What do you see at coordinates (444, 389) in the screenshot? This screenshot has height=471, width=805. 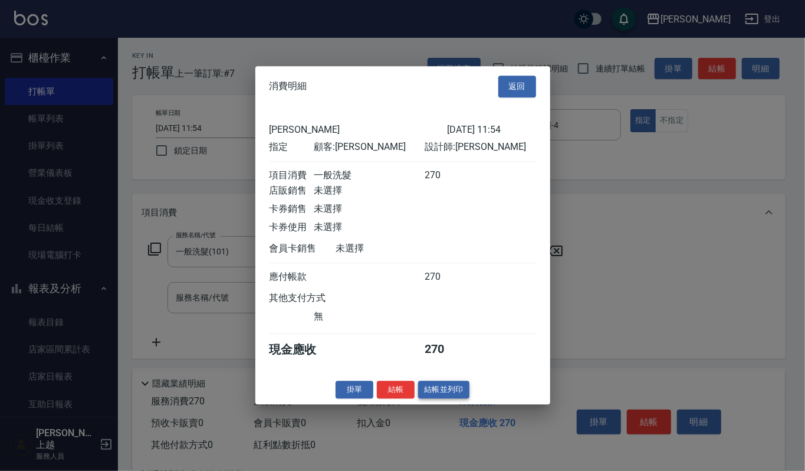 I see `button: 結帳並列印` at bounding box center [444, 389].